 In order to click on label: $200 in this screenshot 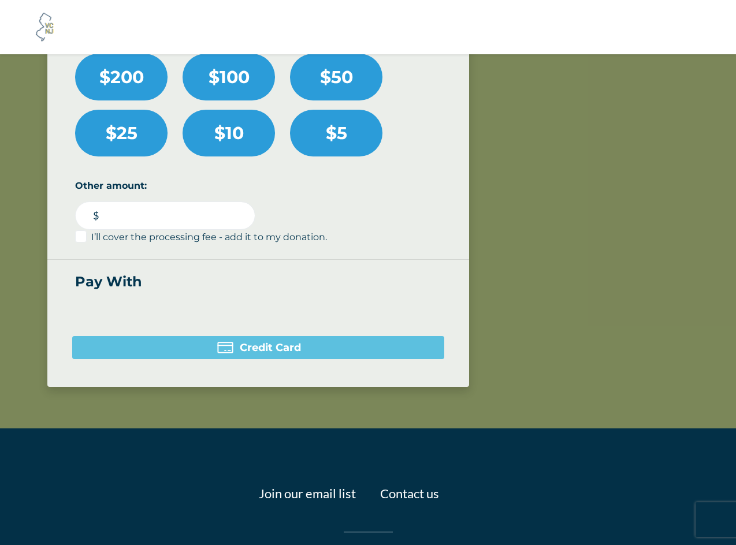, I will do `click(121, 77)`.